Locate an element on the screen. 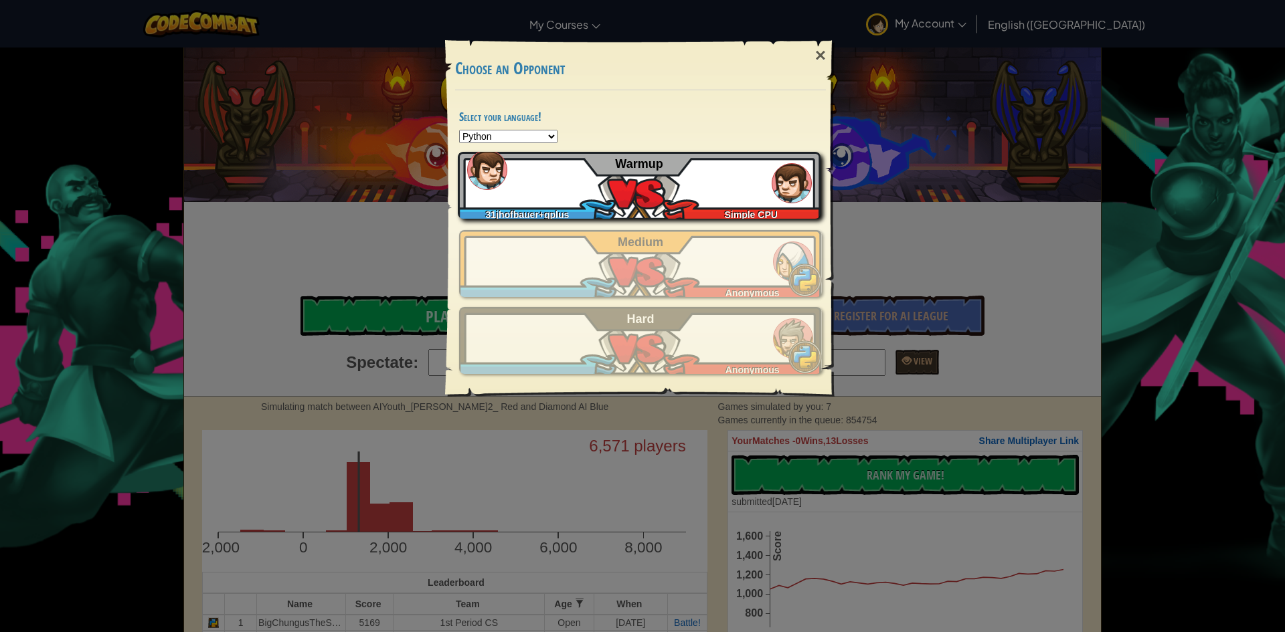 The width and height of the screenshot is (1285, 632). h3: Choose an Opponent is located at coordinates (641, 68).